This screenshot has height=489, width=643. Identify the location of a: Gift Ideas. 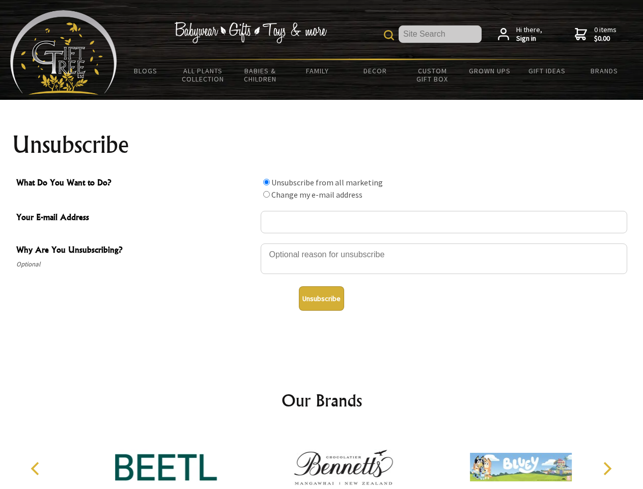
(547, 71).